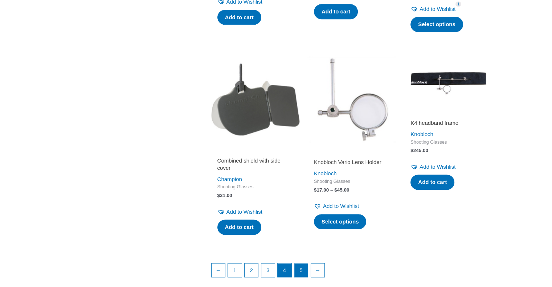  I want to click on img: K4 headband frame, so click(449, 80).